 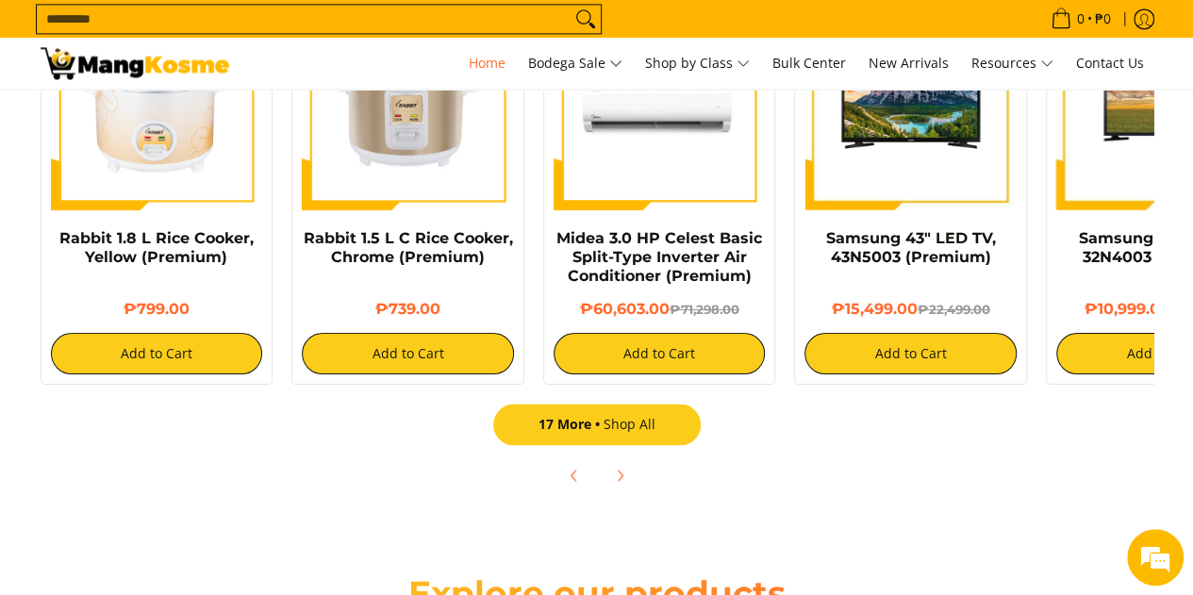 I want to click on a: Home, so click(x=487, y=63).